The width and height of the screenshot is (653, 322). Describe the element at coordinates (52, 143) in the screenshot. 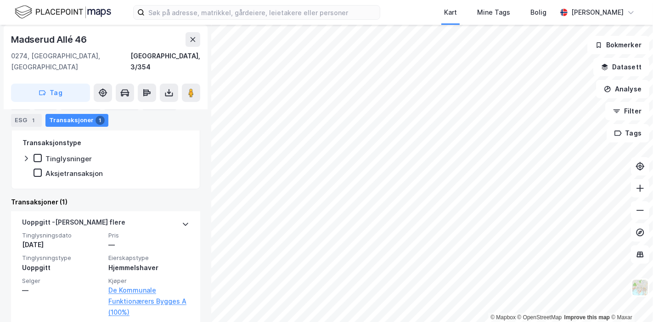

I see `div: Transaksjonstype` at that location.